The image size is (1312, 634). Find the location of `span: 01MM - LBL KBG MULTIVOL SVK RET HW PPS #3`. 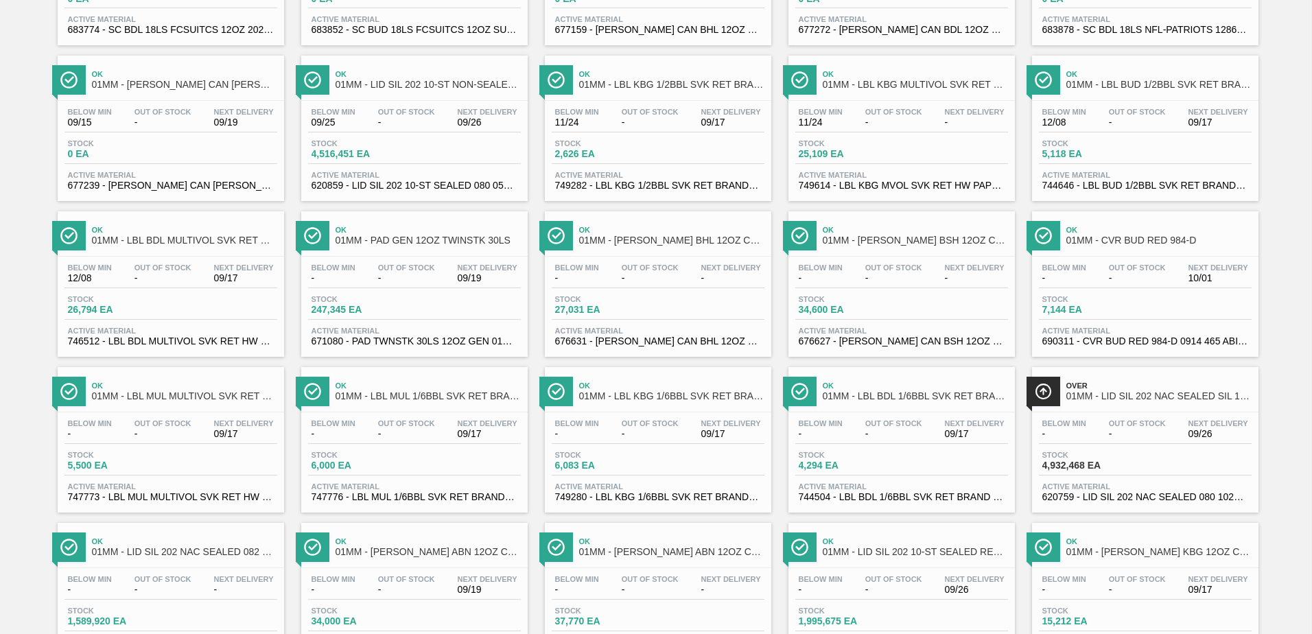

span: 01MM - LBL KBG MULTIVOL SVK RET HW PPS #3 is located at coordinates (915, 84).